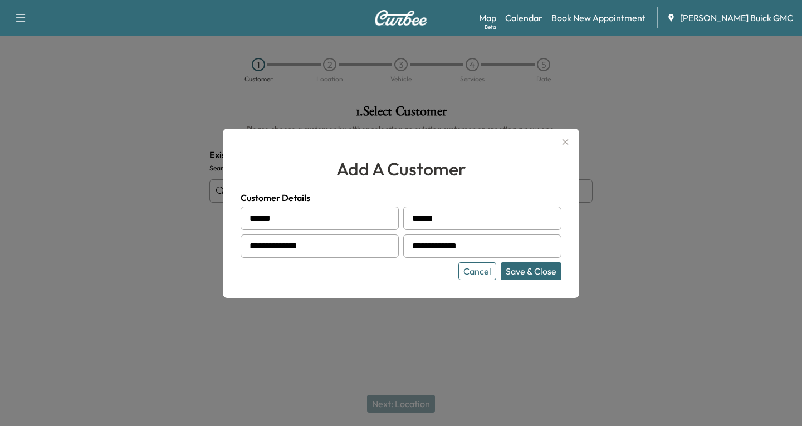 This screenshot has height=426, width=802. I want to click on a: Book New Appointment, so click(598, 18).